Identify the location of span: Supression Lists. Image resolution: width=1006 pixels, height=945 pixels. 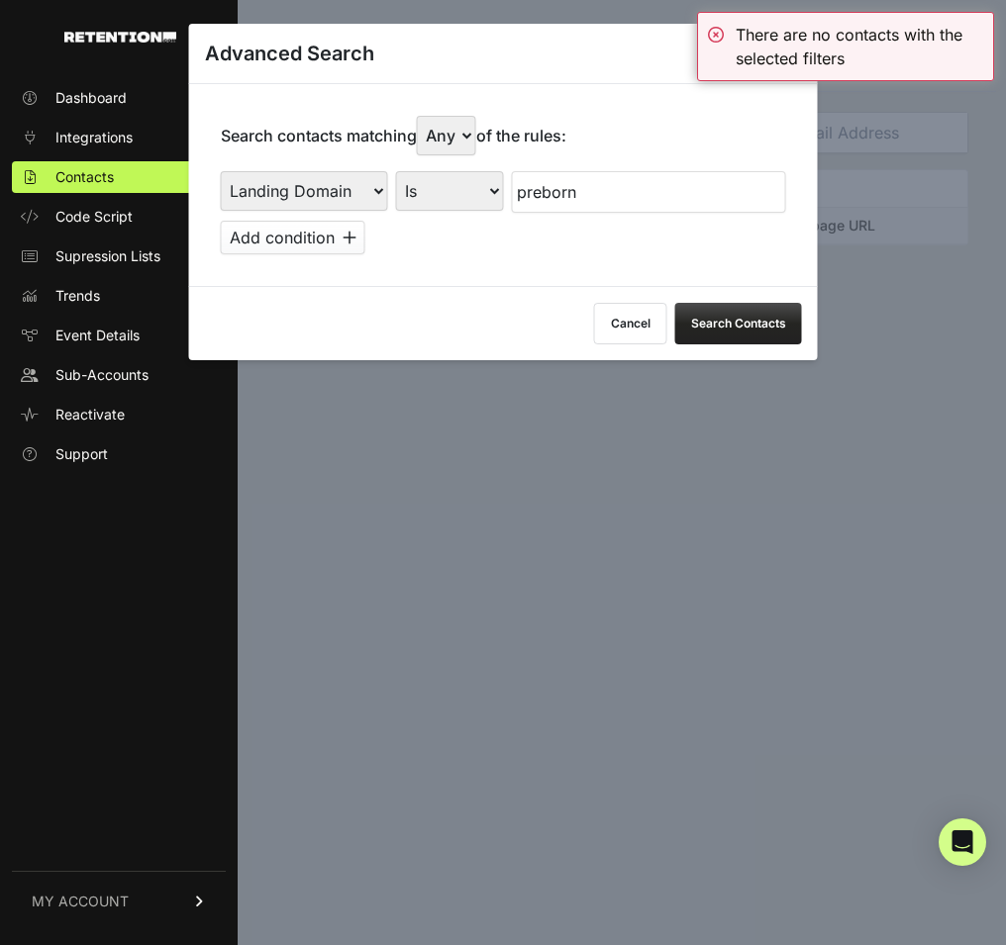
(108, 256).